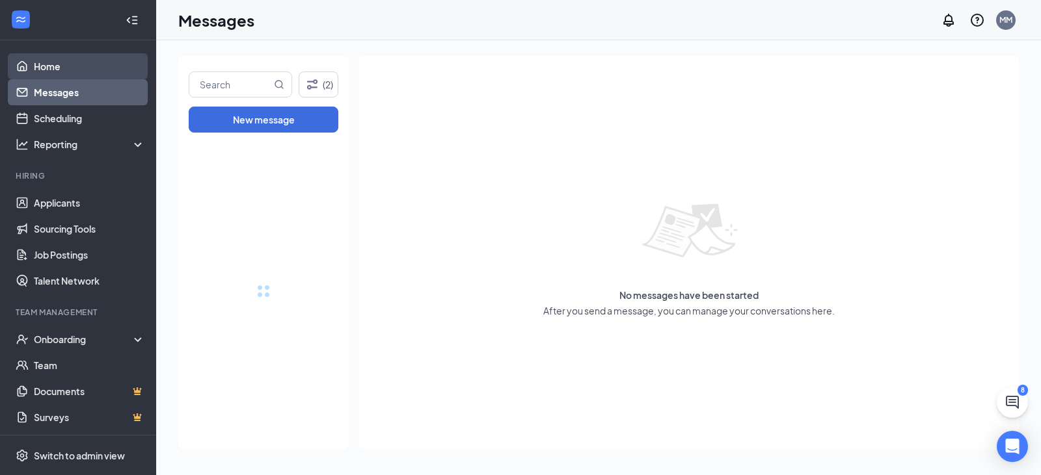 Image resolution: width=1041 pixels, height=475 pixels. I want to click on svg: Notifications, so click(948, 20).